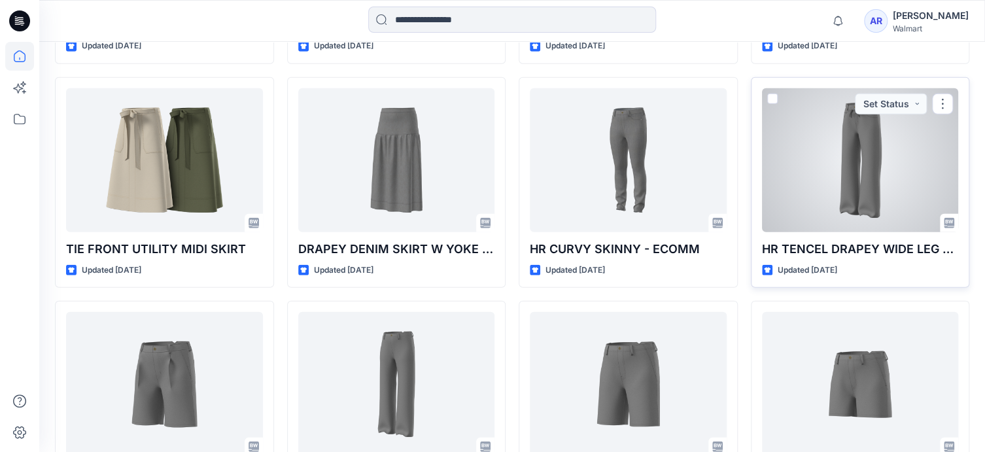 Image resolution: width=985 pixels, height=452 pixels. Describe the element at coordinates (397, 160) in the screenshot. I see `a: DRAPEY DENIM SKIRT W YOKE SEAM` at that location.